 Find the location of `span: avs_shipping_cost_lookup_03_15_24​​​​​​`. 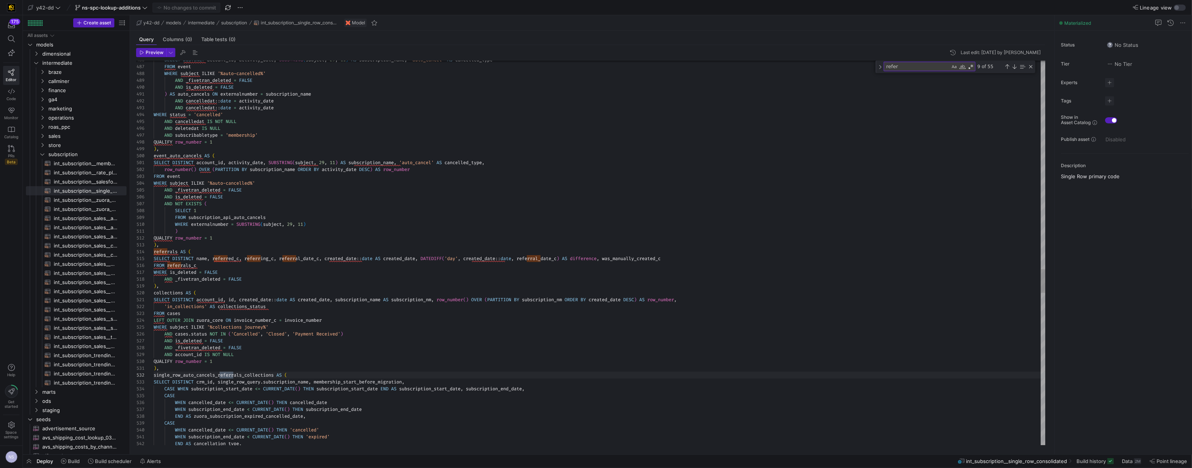

span: avs_shipping_cost_lookup_03_15_24​​​​​​ is located at coordinates (80, 438).